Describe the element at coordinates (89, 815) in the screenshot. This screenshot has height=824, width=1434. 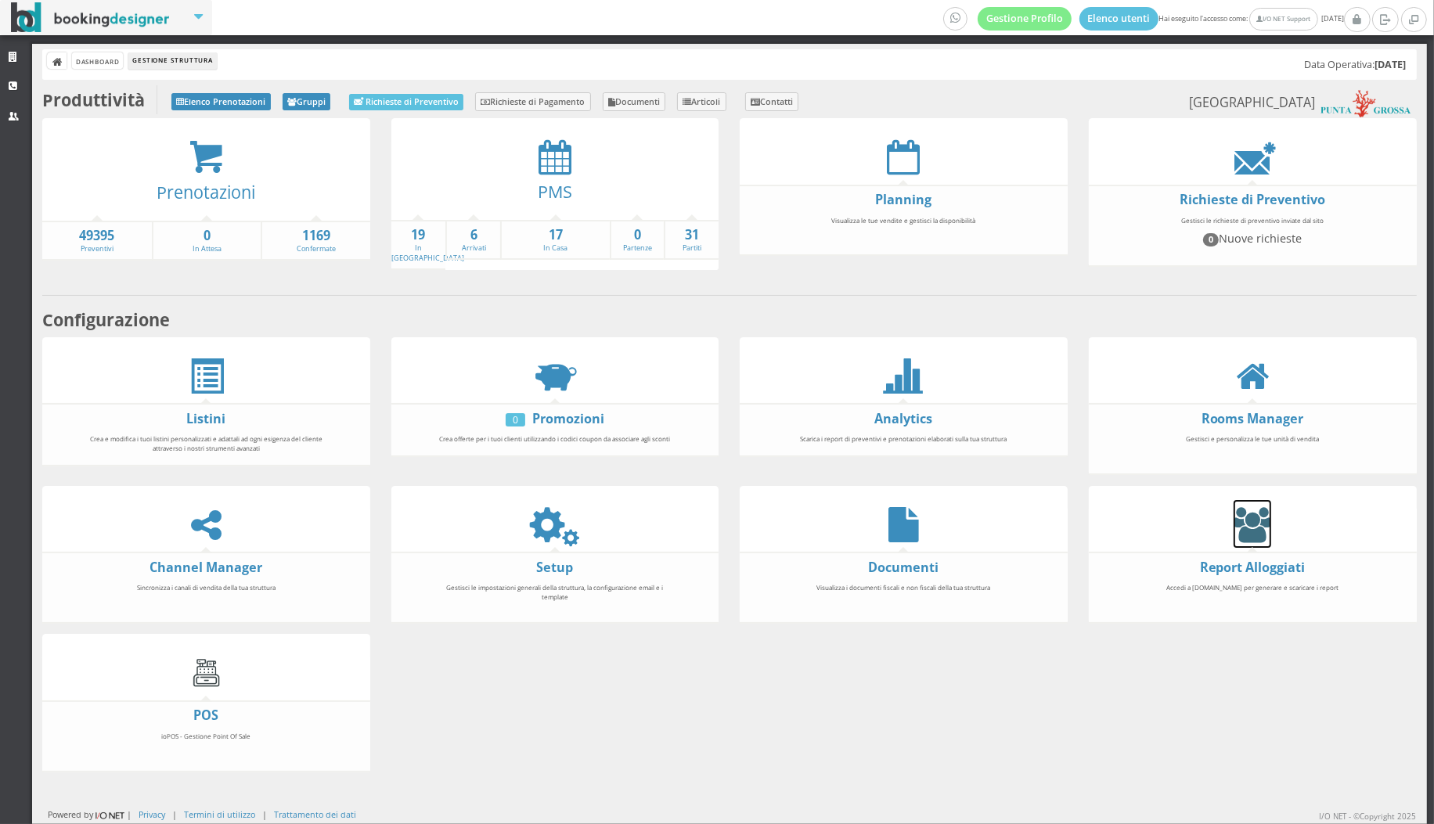
I see `div: Powered by |` at that location.